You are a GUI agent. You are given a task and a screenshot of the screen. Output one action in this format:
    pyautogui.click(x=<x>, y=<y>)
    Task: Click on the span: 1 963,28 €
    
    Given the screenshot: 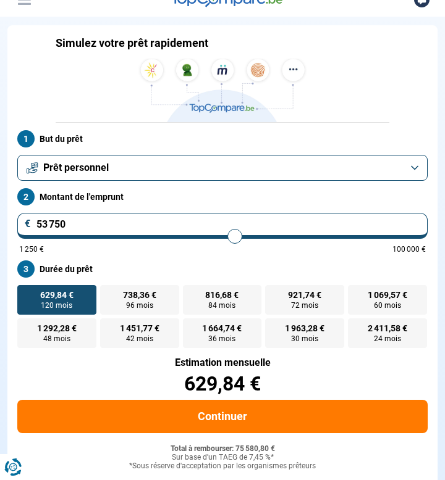 What is the action you would take?
    pyautogui.click(x=304, y=328)
    